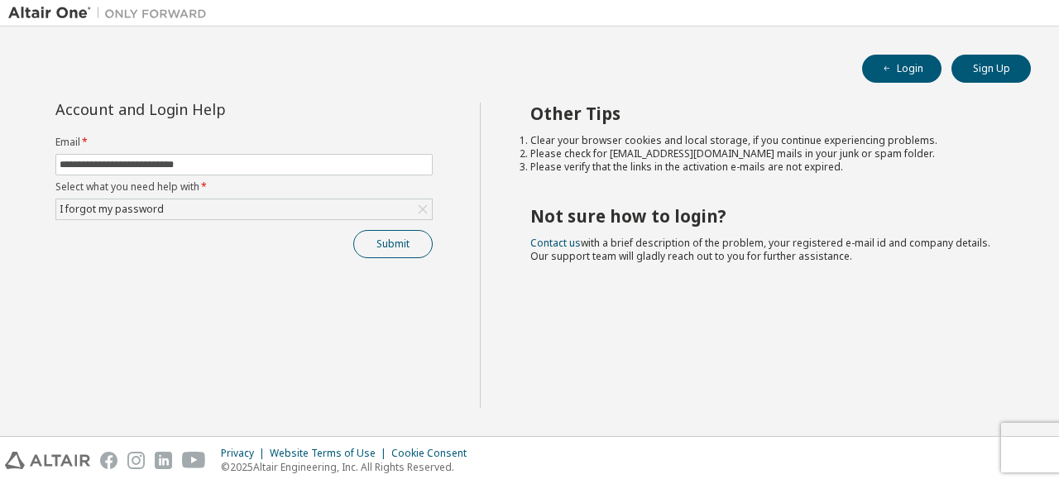 This screenshot has width=1059, height=484. Describe the element at coordinates (244, 142) in the screenshot. I see `label: Email` at that location.